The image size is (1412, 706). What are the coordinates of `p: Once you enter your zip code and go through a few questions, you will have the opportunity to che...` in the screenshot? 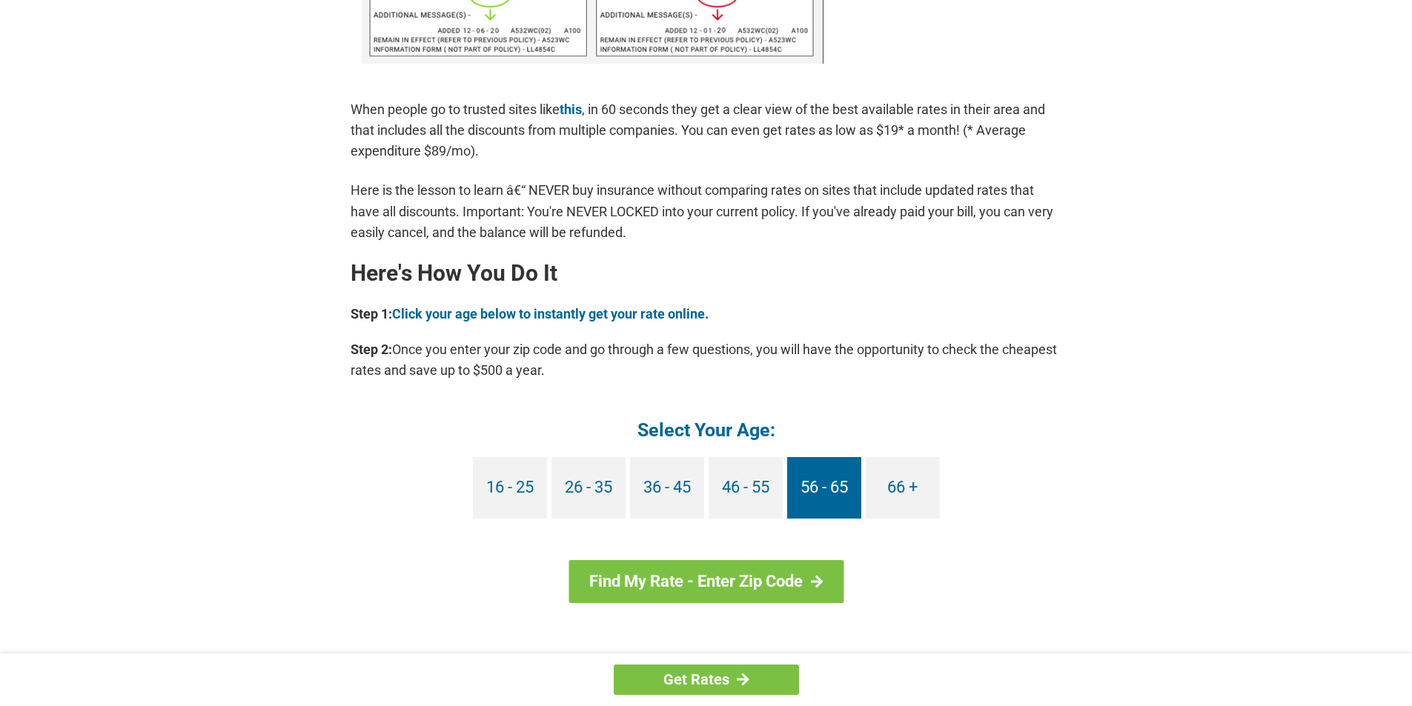 It's located at (706, 360).